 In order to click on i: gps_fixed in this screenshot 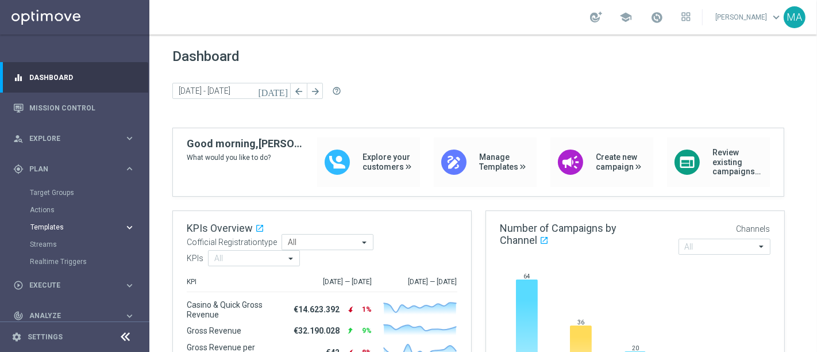, I will do `click(18, 169)`.